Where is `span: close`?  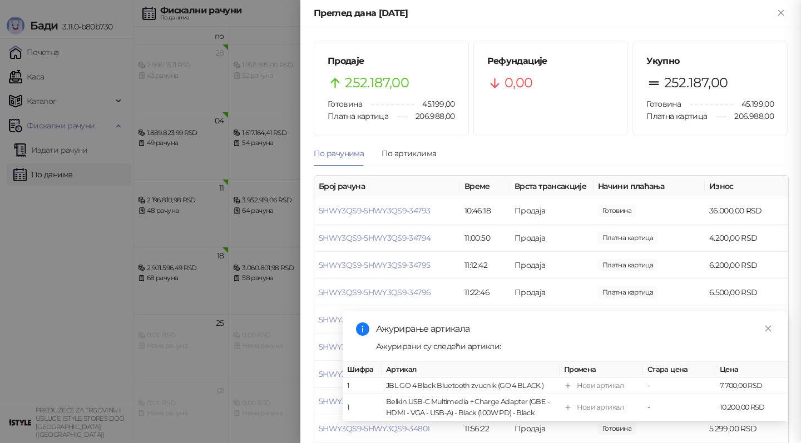
span: close is located at coordinates (768, 329).